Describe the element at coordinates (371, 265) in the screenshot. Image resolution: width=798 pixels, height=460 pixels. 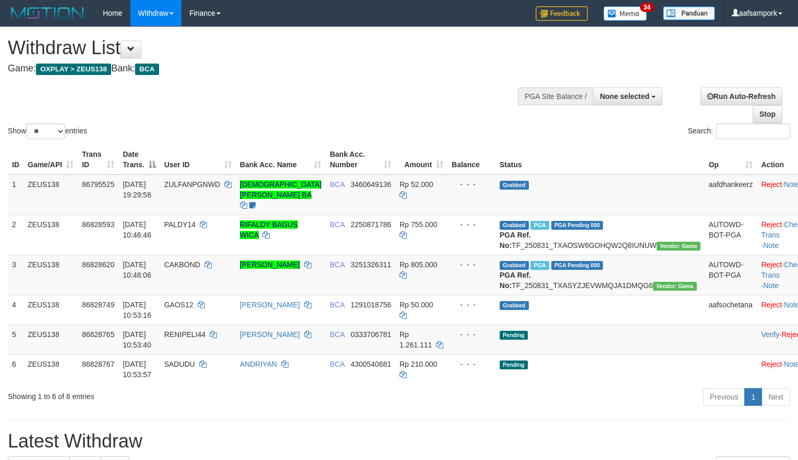
I see `span: Copy 3251326311 to clipboard` at that location.